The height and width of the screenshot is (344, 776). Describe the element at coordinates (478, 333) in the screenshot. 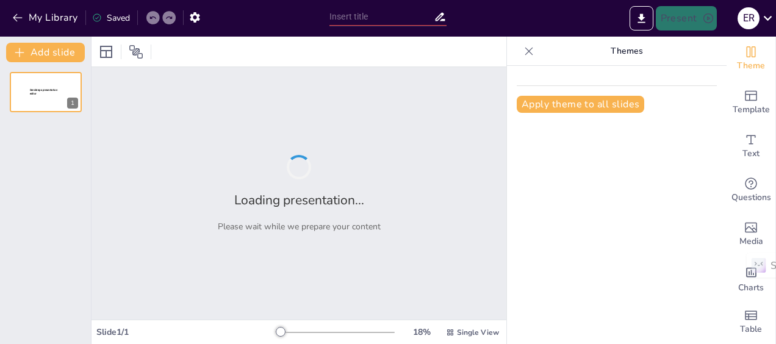

I see `span: Single View` at that location.